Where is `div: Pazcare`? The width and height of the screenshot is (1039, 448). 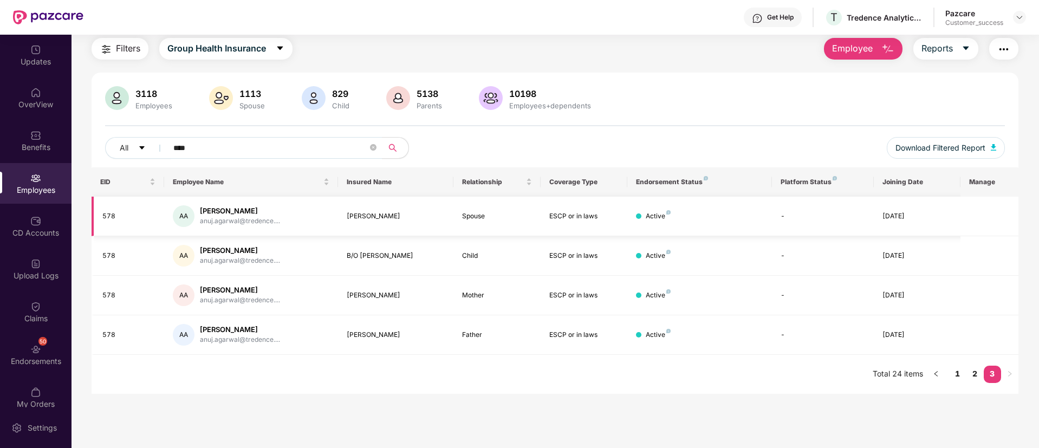 div: Pazcare is located at coordinates (974, 13).